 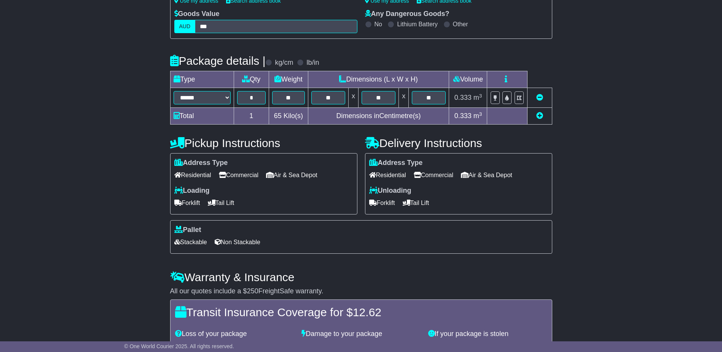 What do you see at coordinates (192, 191) in the screenshot?
I see `label: Loading` at bounding box center [192, 191].